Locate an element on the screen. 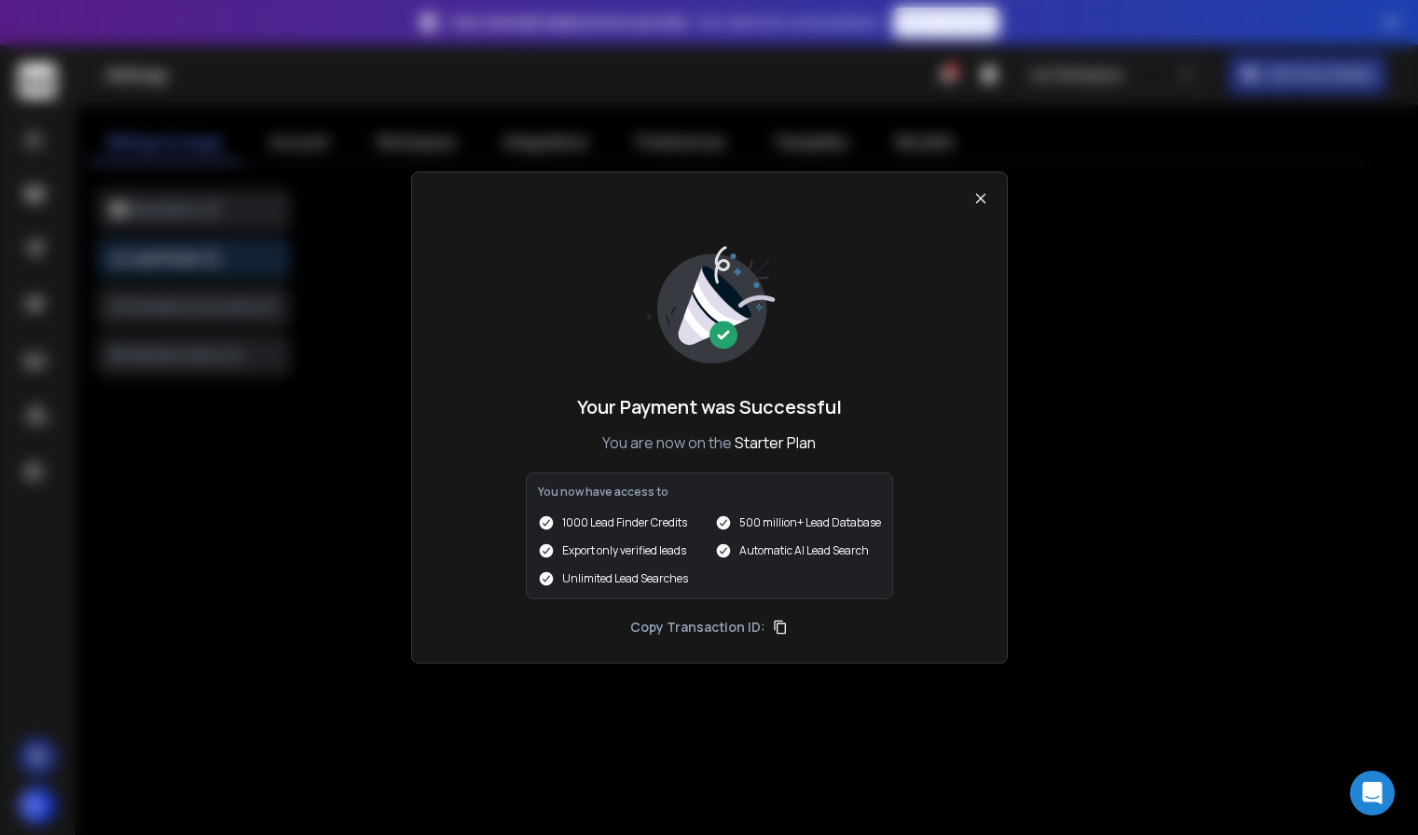 The width and height of the screenshot is (1418, 835). div: Unlimited Lead Searches is located at coordinates (621, 579).